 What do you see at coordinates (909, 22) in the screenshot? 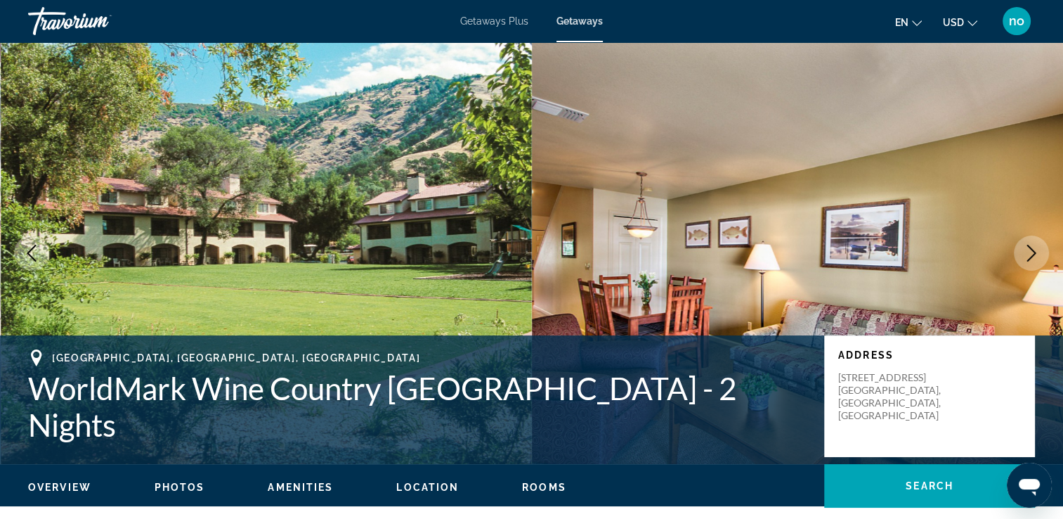
I see `button: Change language` at bounding box center [909, 22].